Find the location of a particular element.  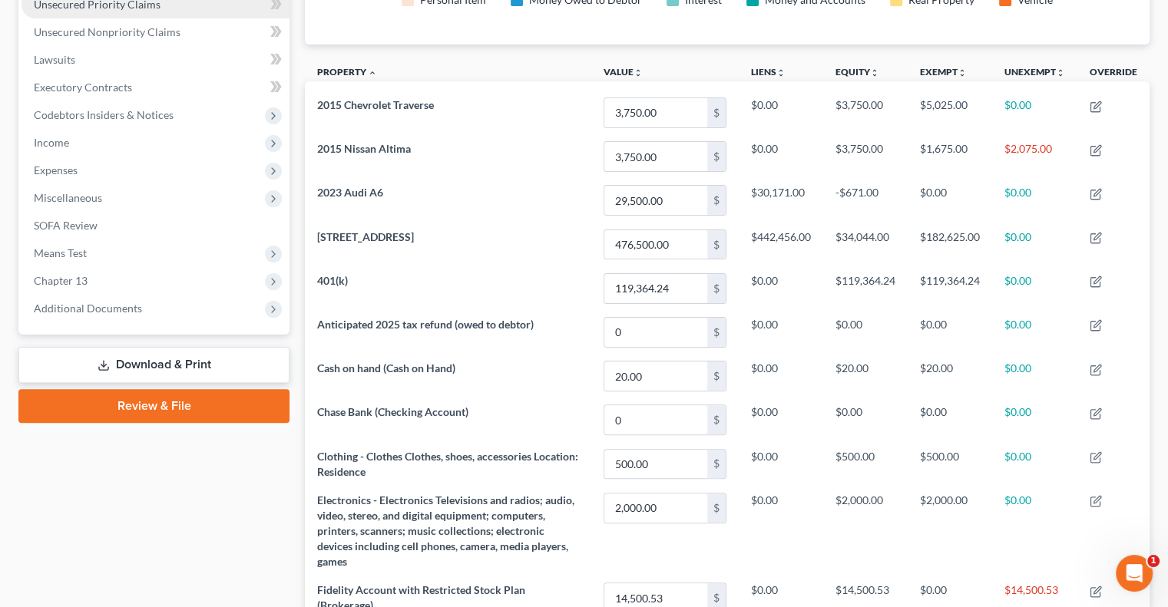

span: Lawsuits is located at coordinates (55, 59).